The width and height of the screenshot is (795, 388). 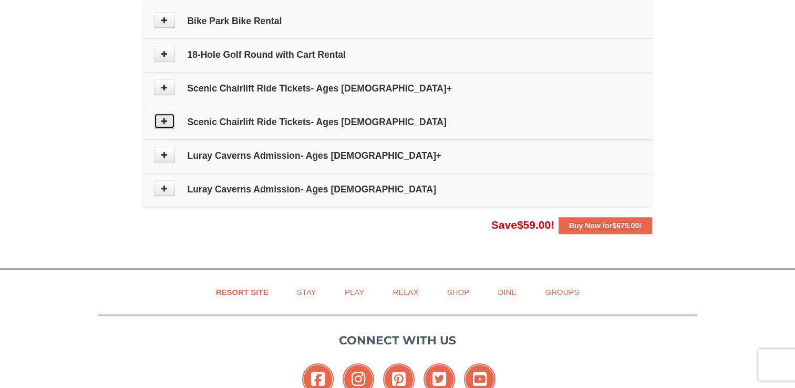 I want to click on a: Shop, so click(x=458, y=292).